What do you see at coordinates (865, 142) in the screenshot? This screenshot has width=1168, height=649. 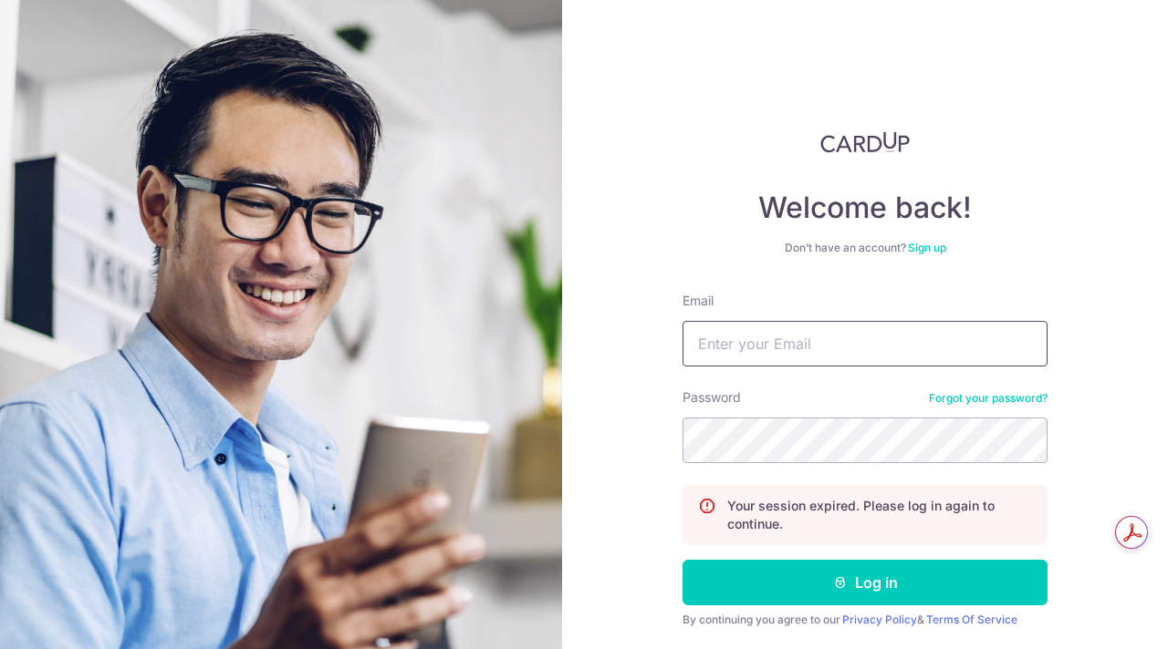 I see `img: CardUp Logo` at bounding box center [865, 142].